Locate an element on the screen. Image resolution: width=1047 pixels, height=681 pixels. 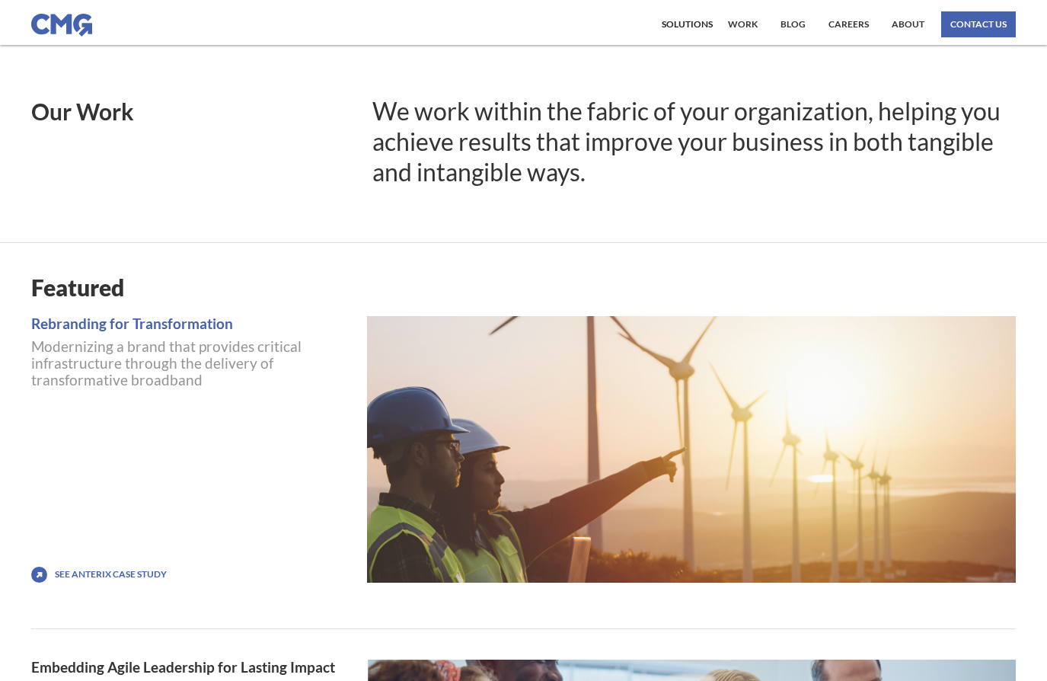
h1: Our Work is located at coordinates (192, 111).